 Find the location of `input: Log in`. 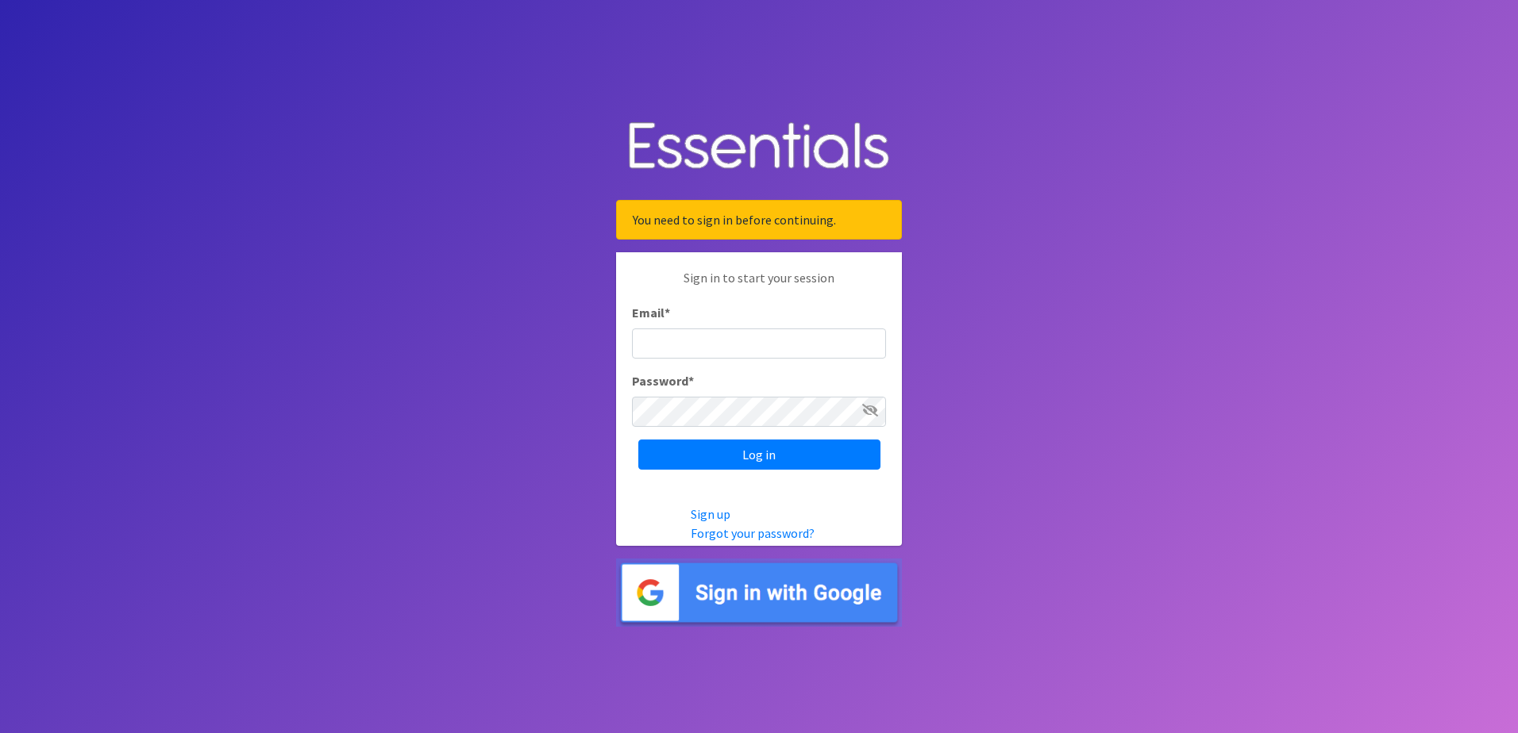

input: Log in is located at coordinates (759, 455).